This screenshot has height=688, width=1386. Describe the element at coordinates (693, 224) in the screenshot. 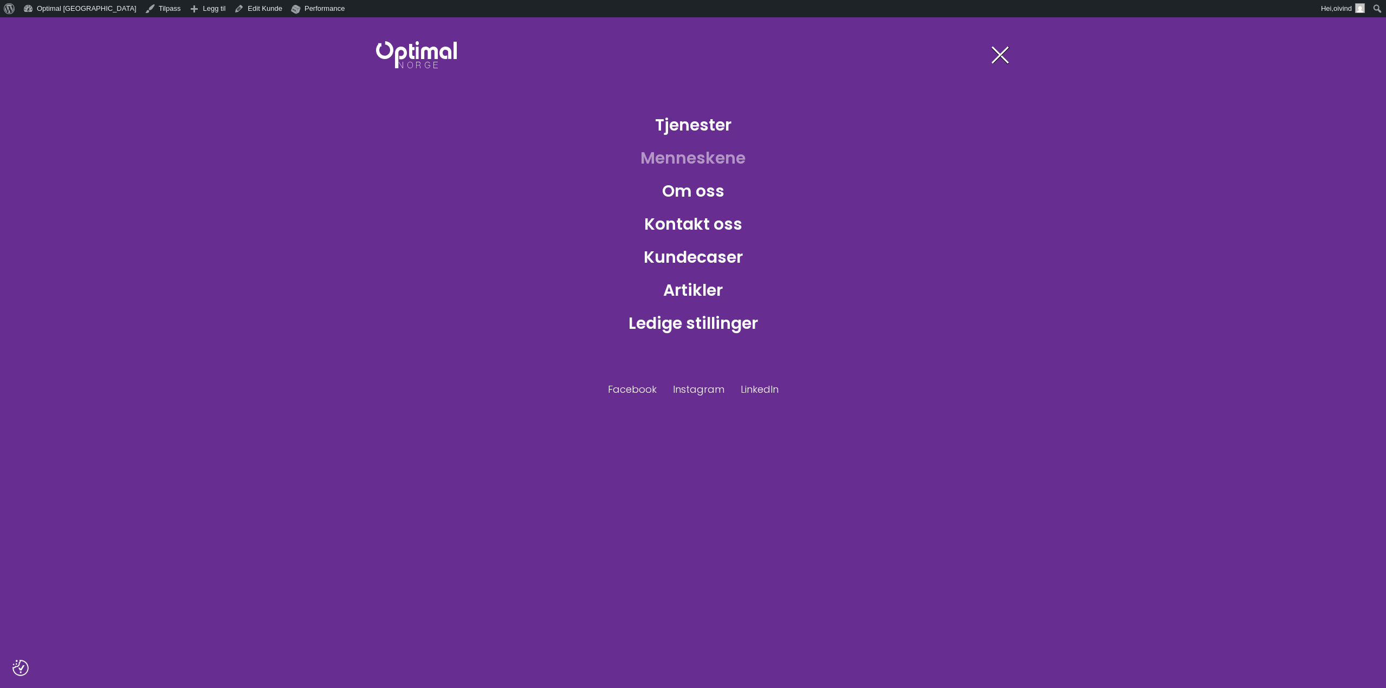

I see `a: Kontakt oss` at that location.